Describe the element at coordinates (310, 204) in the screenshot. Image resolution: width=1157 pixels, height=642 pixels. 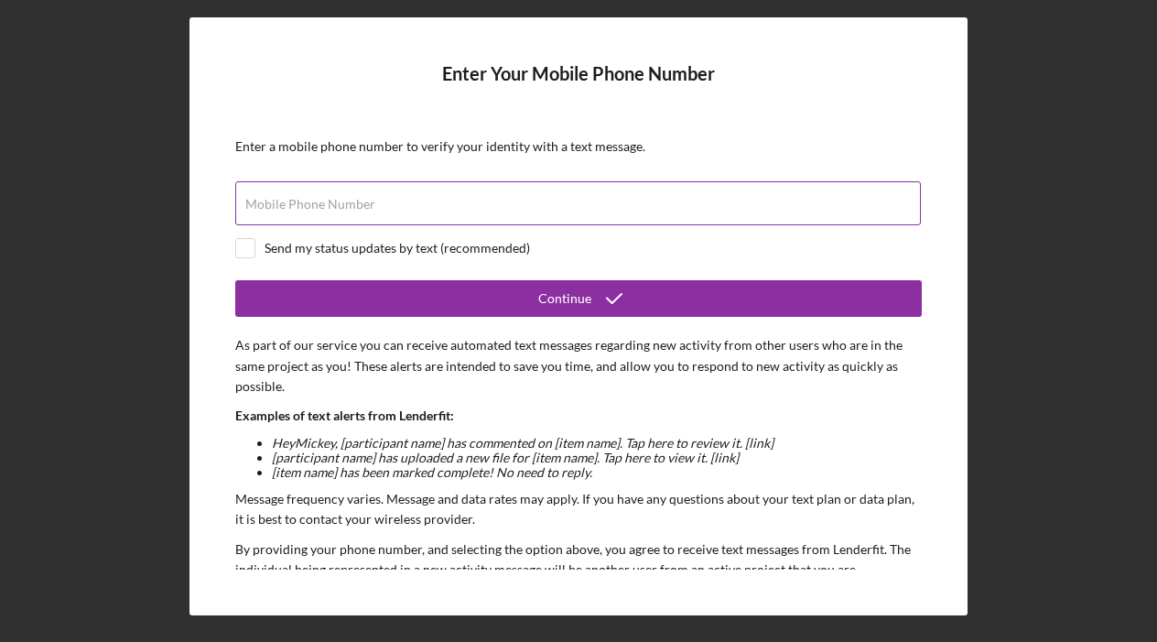
I see `label: Mobile Phone Number` at that location.